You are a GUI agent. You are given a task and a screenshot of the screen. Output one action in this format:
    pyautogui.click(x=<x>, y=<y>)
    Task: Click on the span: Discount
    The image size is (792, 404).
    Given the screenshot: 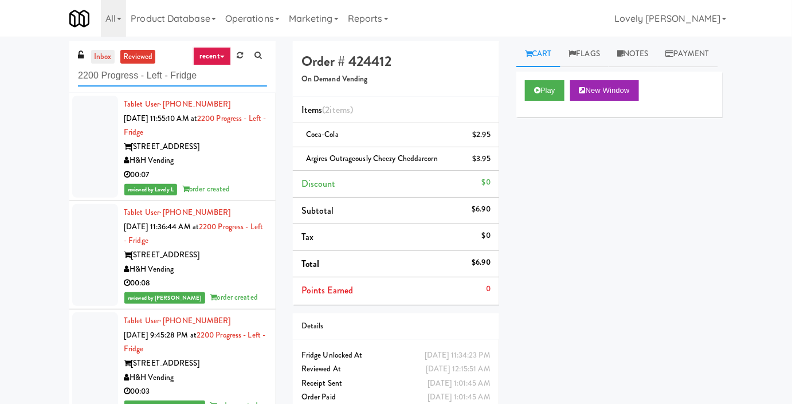 What is the action you would take?
    pyautogui.click(x=319, y=183)
    